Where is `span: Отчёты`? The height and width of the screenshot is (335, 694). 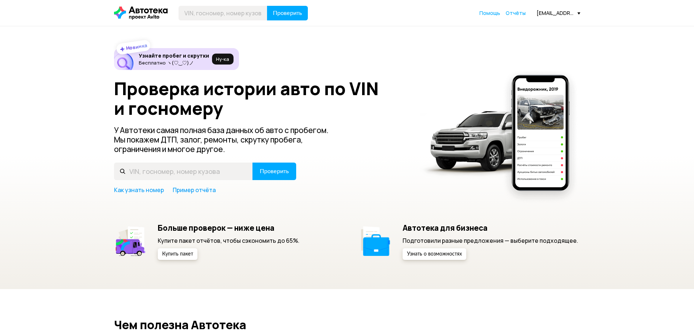
span: Отчёты is located at coordinates (515, 13).